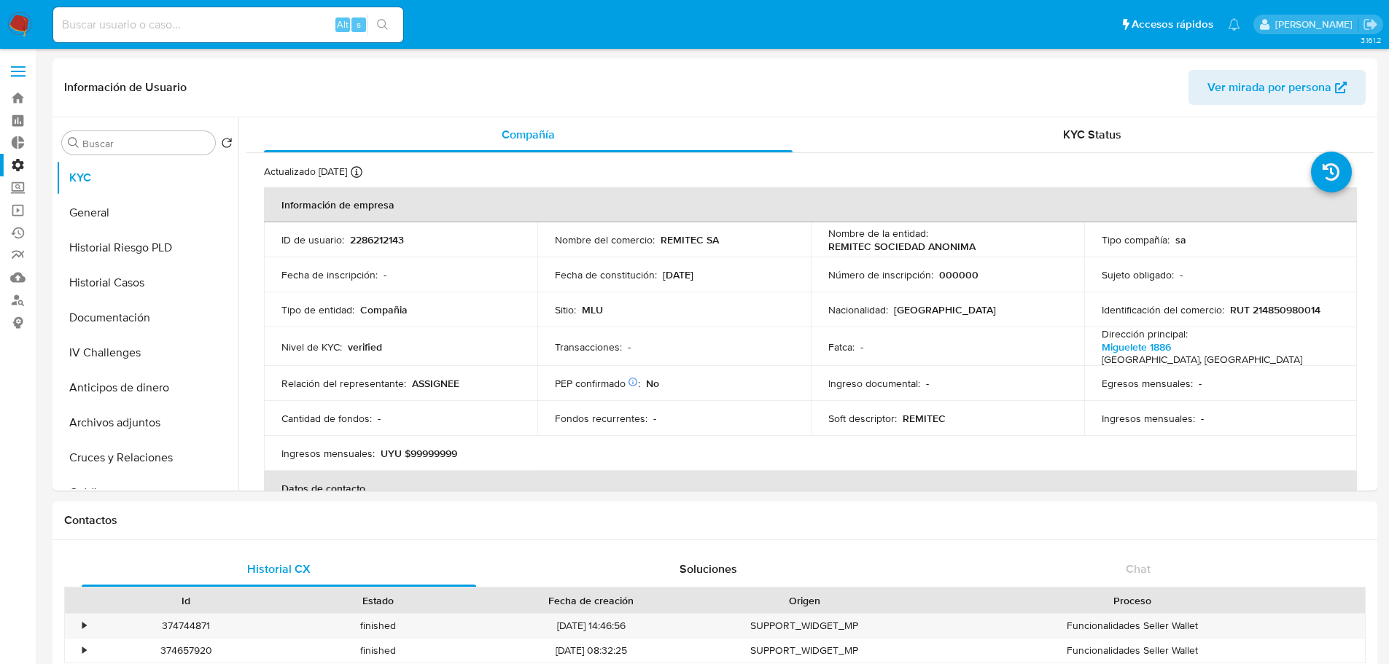  I want to click on p: RUT 214850980014, so click(1275, 310).